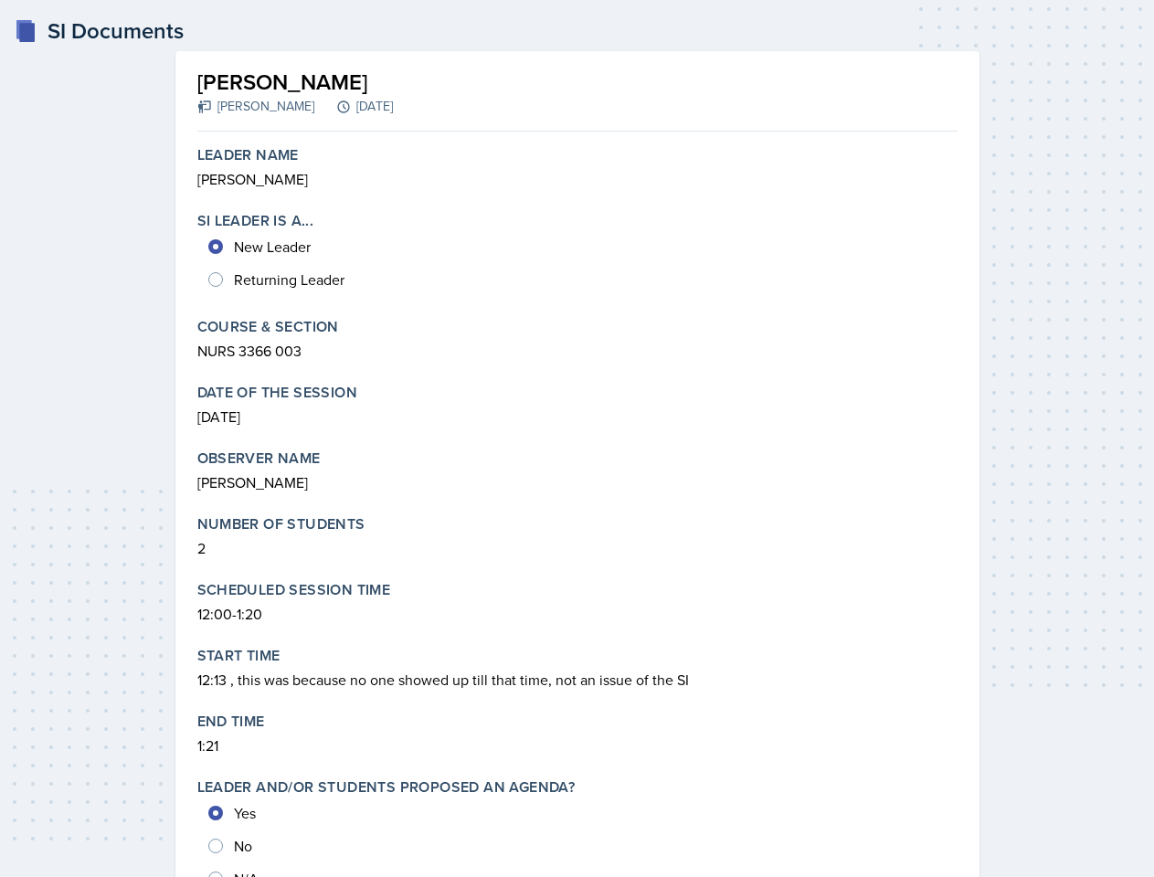  Describe the element at coordinates (256, 221) in the screenshot. I see `label: SI Leader is a...` at that location.